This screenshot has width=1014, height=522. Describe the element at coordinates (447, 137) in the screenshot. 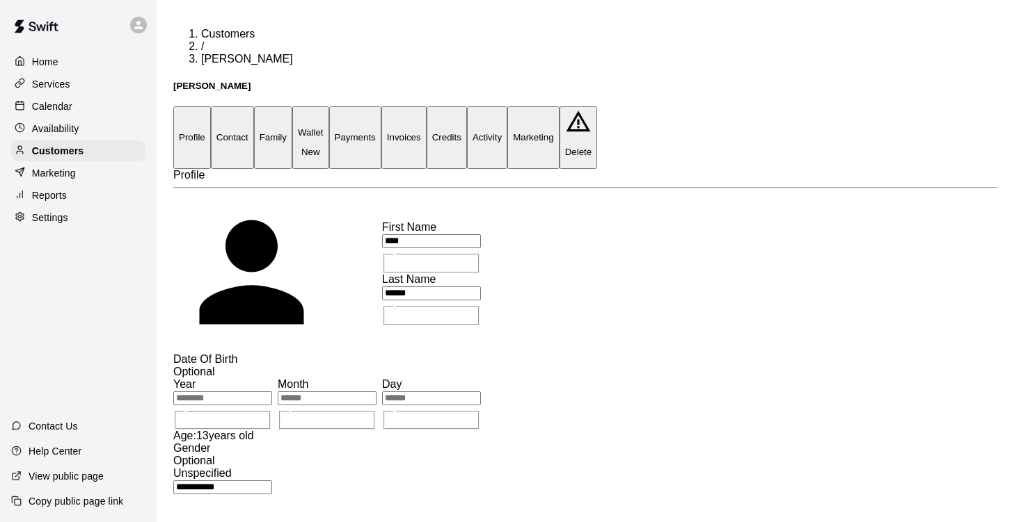

I see `button: Credits` at that location.